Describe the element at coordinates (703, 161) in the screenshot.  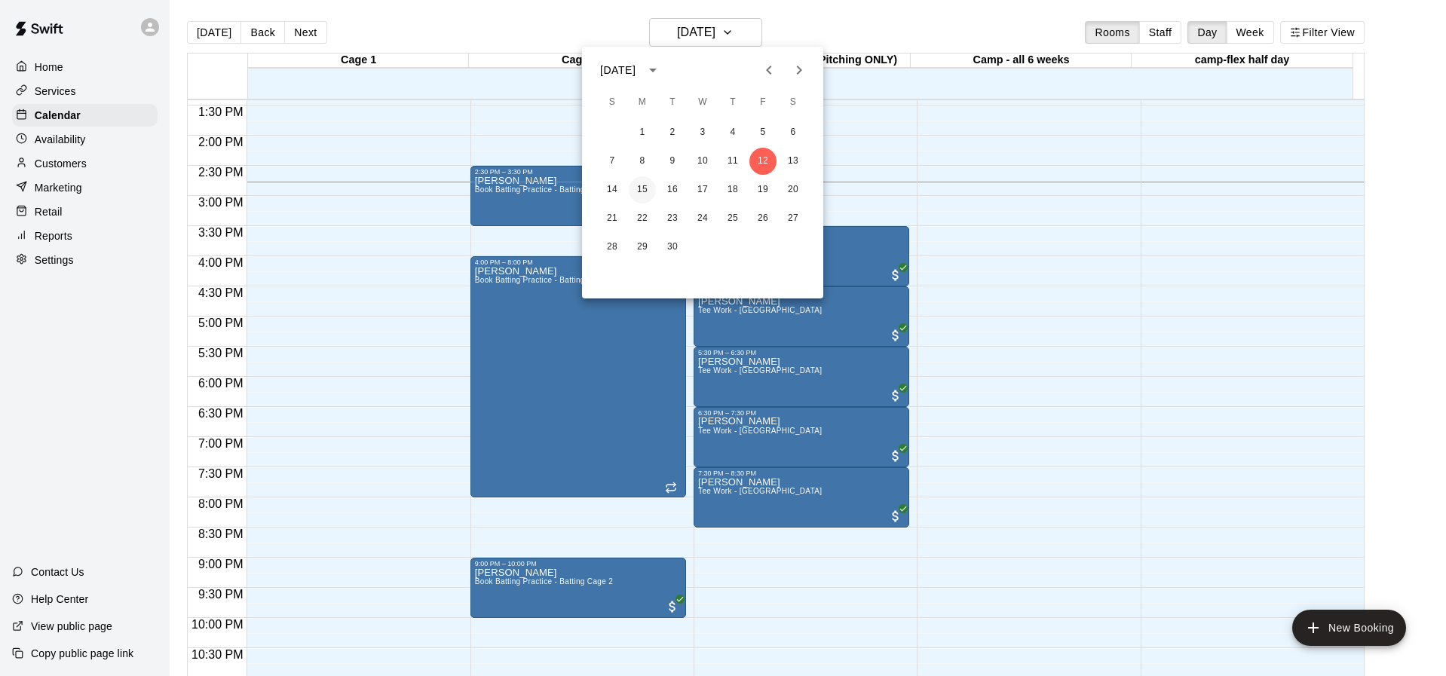
I see `button: 10` at that location.